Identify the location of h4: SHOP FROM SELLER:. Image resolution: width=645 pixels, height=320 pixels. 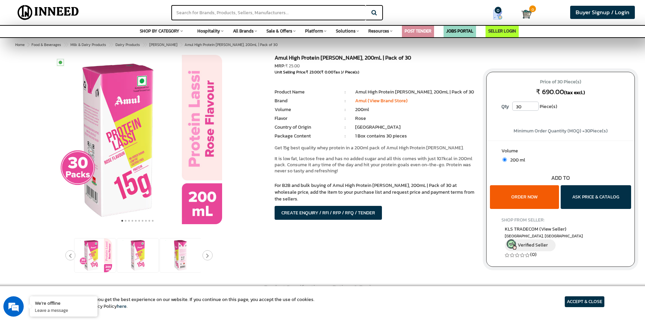
(560, 220).